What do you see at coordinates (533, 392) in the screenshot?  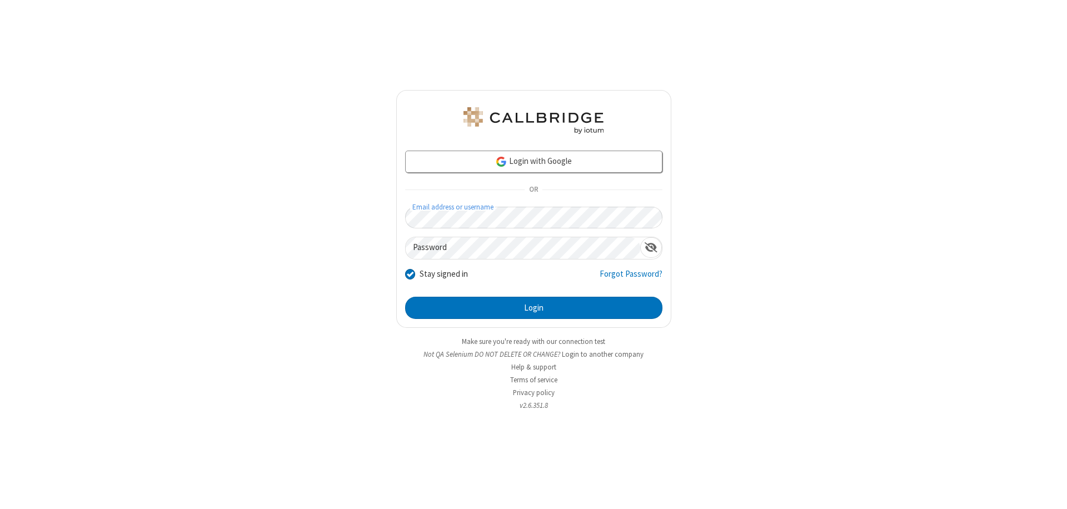 I see `a: Privacy policy` at bounding box center [533, 392].